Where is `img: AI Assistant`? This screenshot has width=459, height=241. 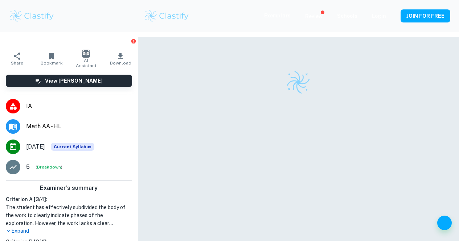
img: AI Assistant is located at coordinates (86, 54).